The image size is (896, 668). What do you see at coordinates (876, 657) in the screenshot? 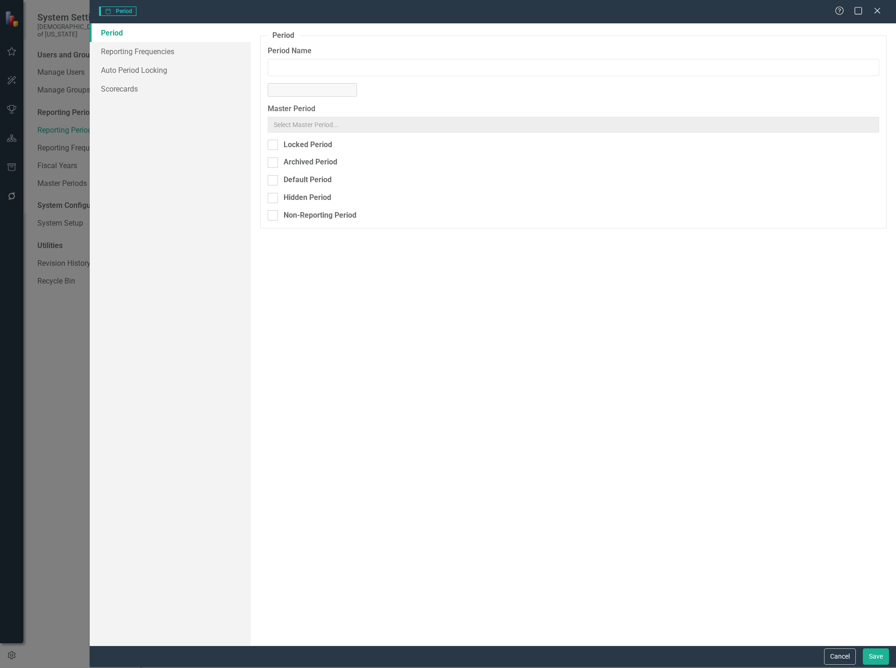
I see `button: Save` at bounding box center [876, 657].